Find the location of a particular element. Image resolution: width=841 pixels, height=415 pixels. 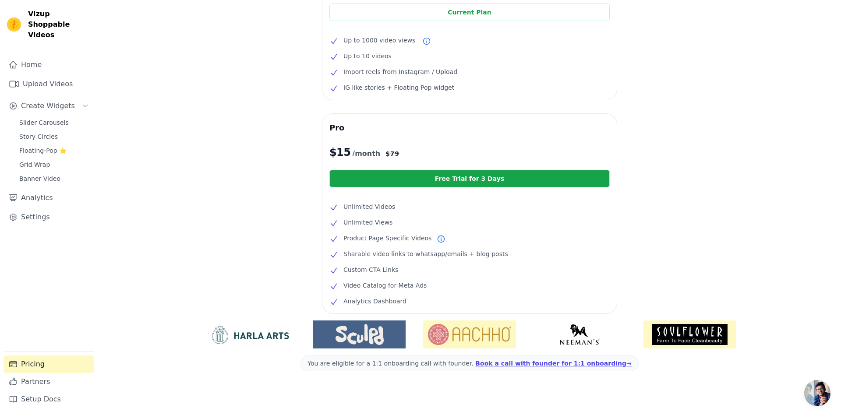

a: Setup Docs is located at coordinates (49, 399).